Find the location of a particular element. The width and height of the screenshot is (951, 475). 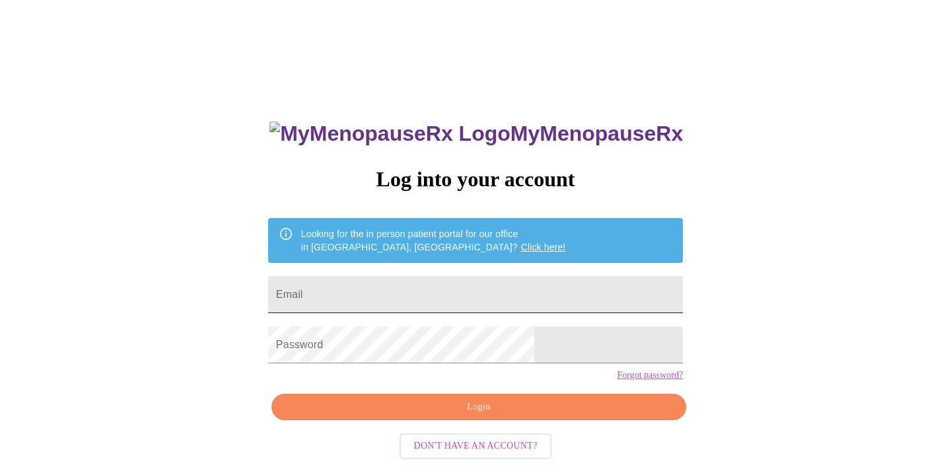

h3: Log into your account is located at coordinates (475, 179).